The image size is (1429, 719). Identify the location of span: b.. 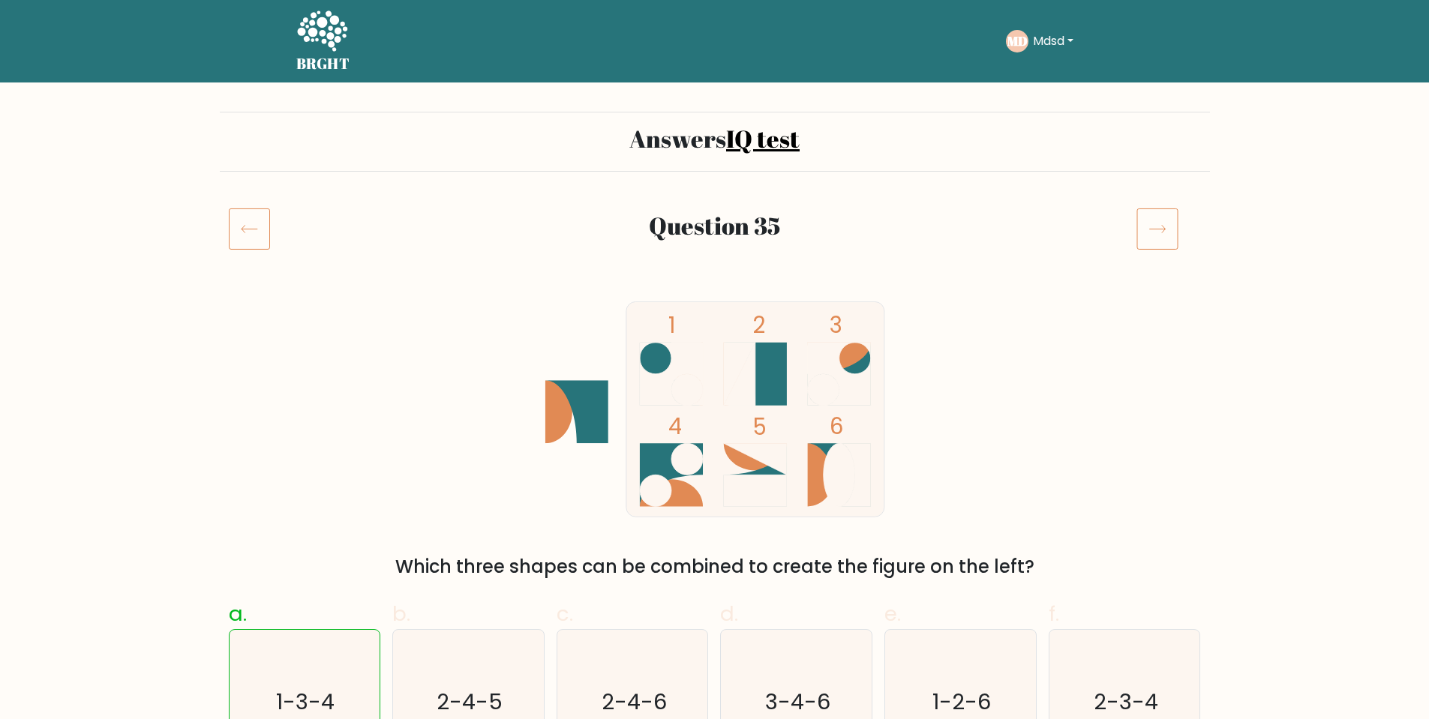
(401, 614).